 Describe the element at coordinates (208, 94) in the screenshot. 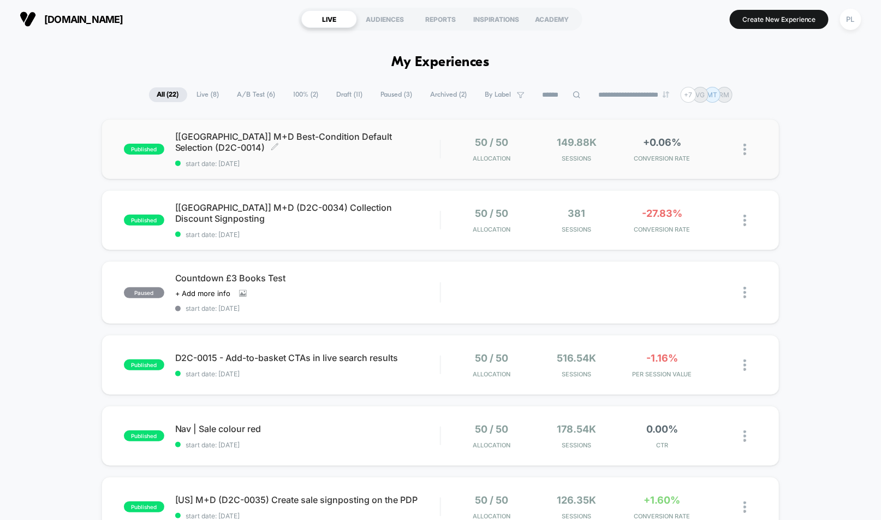

I see `span: Live ( 8 )` at that location.